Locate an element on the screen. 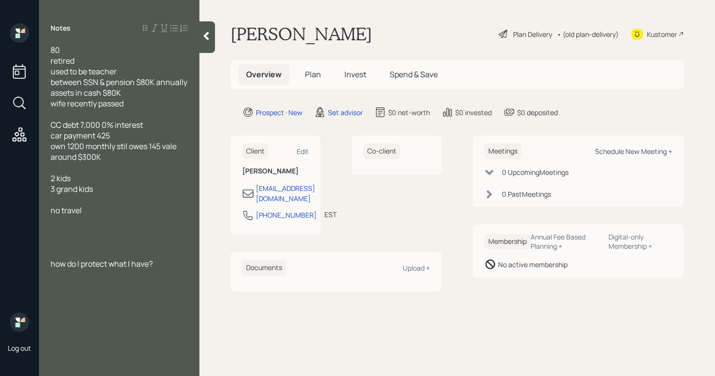 This screenshot has width=715, height=376. div: Edit is located at coordinates (303, 151).